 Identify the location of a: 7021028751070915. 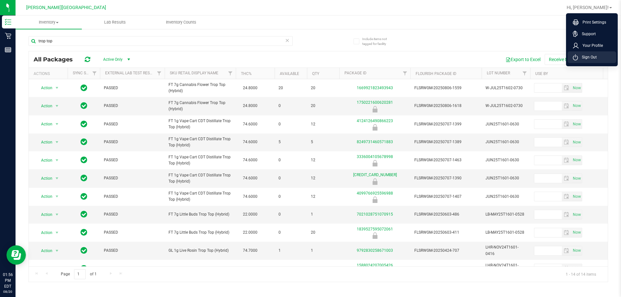
(375, 214).